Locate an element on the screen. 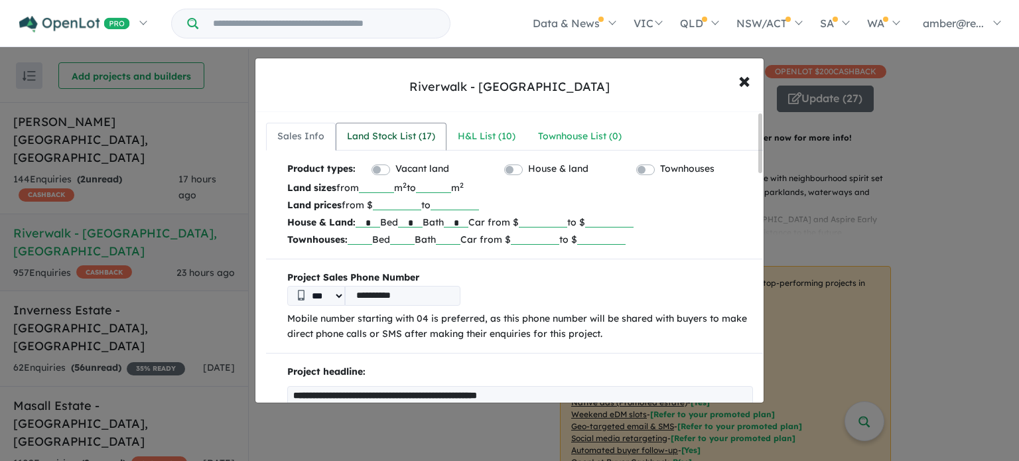 The height and width of the screenshot is (461, 1019). p: from m to m is located at coordinates (520, 188).